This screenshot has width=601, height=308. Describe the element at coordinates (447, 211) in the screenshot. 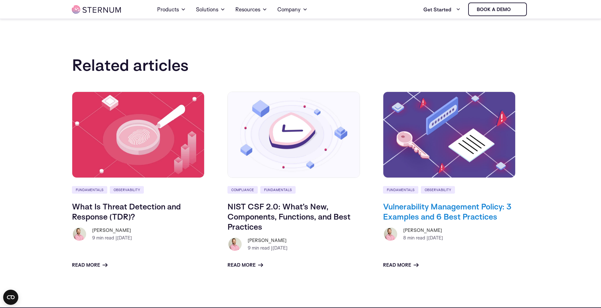

I see `a: Vulnerability Management Policy: 3 Examples and 6 Best Practices` at that location.